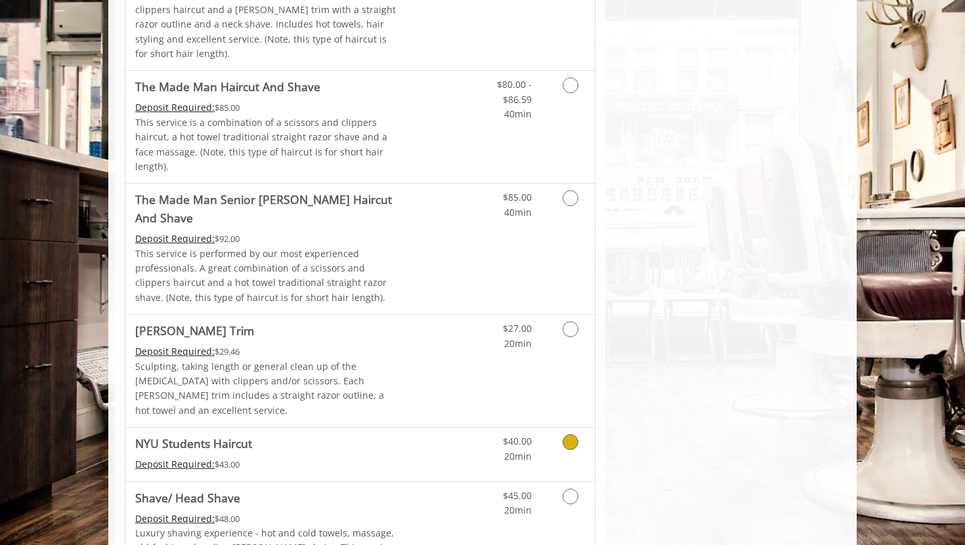  Describe the element at coordinates (267, 145) in the screenshot. I see `p: This service is a combination of a scissors and clippers haircut, a hot towel traditional straigh...` at that location.